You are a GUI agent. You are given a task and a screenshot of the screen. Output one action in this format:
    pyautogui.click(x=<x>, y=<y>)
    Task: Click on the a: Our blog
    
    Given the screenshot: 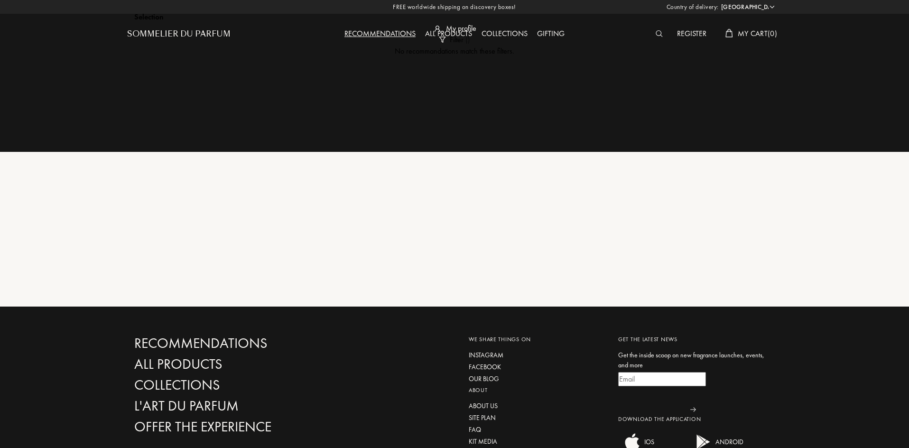 What is the action you would take?
    pyautogui.click(x=536, y=379)
    